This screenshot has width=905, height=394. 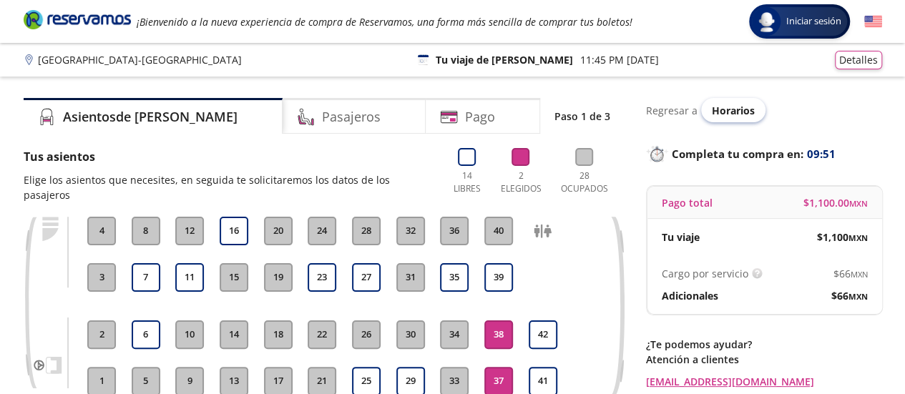 I want to click on button: 34, so click(x=454, y=335).